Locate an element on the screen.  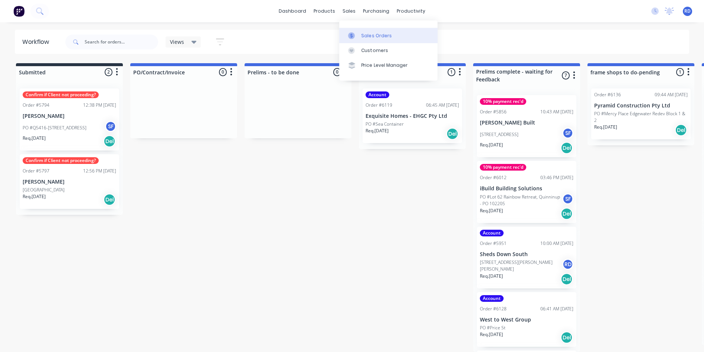
div: Order #5856 is located at coordinates (493, 112).